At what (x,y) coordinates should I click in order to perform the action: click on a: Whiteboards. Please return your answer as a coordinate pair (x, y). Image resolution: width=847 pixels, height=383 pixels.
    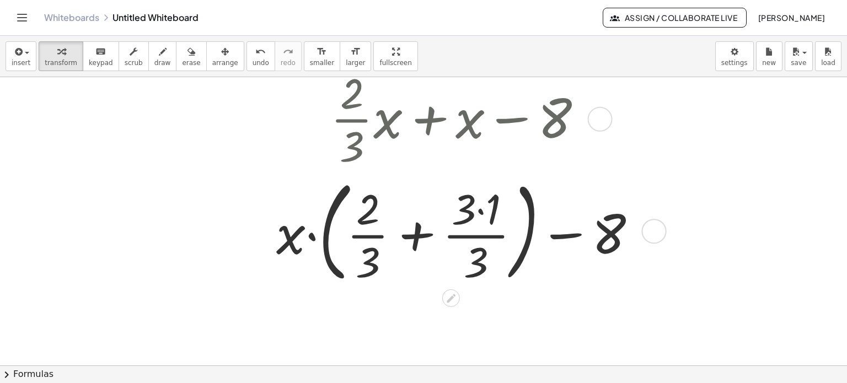
    Looking at the image, I should click on (72, 18).